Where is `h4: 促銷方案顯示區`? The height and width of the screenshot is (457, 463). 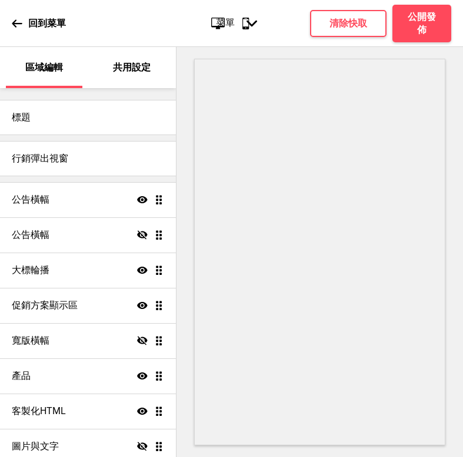
h4: 促銷方案顯示區 is located at coordinates (45, 306).